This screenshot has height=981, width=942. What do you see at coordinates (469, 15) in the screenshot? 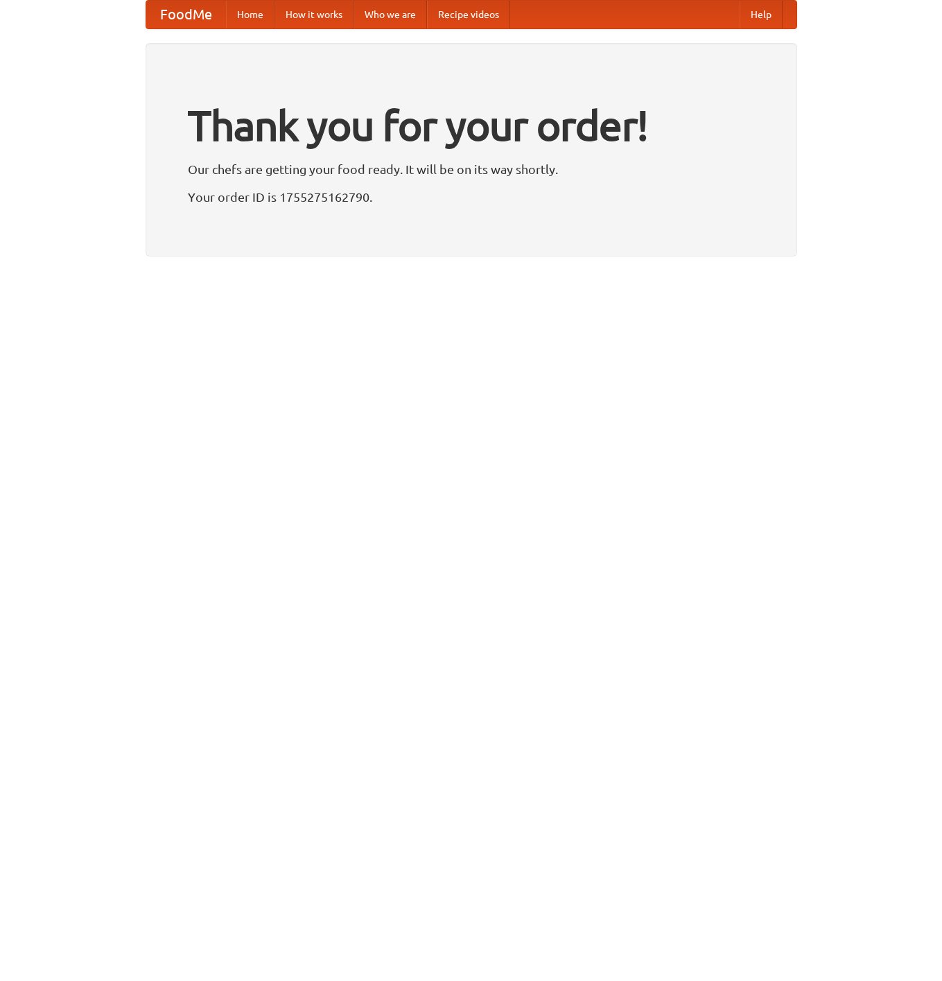
I see `a: Recipe videos` at bounding box center [469, 15].